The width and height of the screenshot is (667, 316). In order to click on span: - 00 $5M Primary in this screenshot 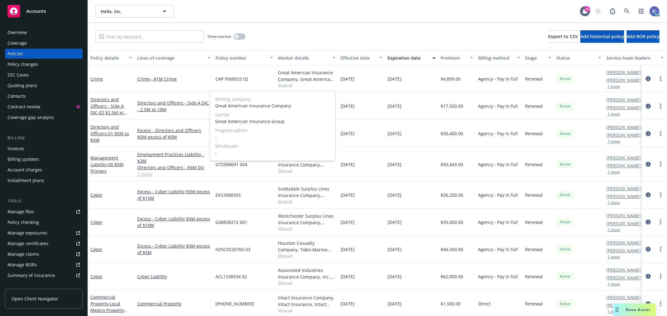, I will do `click(107, 168)`.